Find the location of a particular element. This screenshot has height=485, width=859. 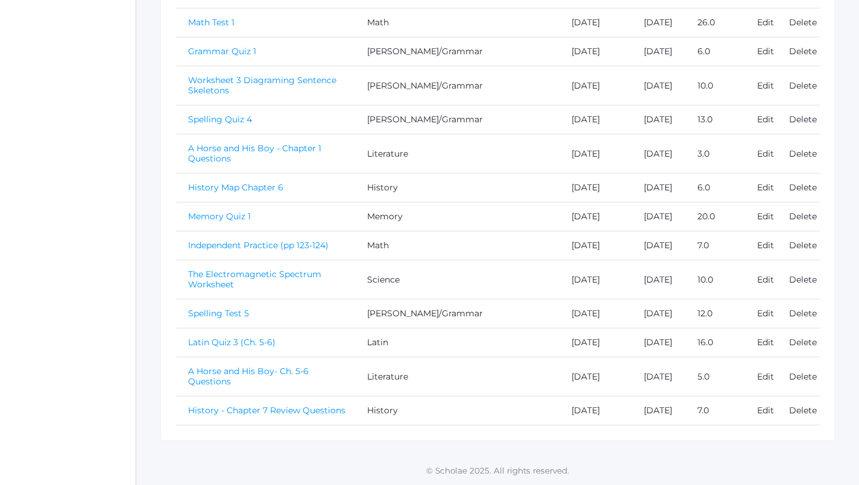

a: History - Chapter 7 Review Questions is located at coordinates (266, 411).